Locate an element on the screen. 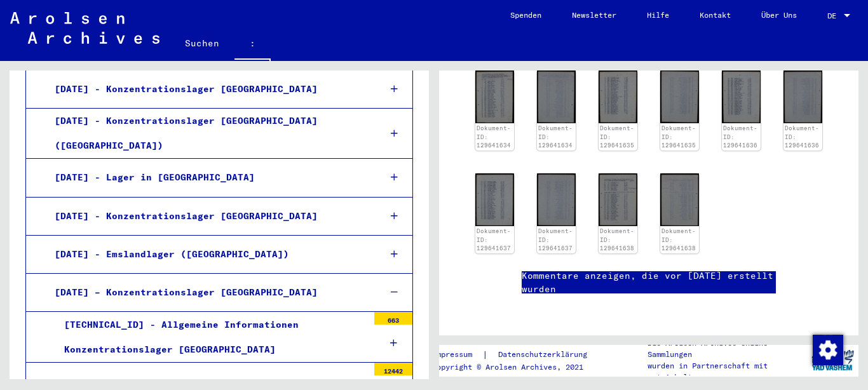  div: Zustimmung ändern is located at coordinates (828, 350).